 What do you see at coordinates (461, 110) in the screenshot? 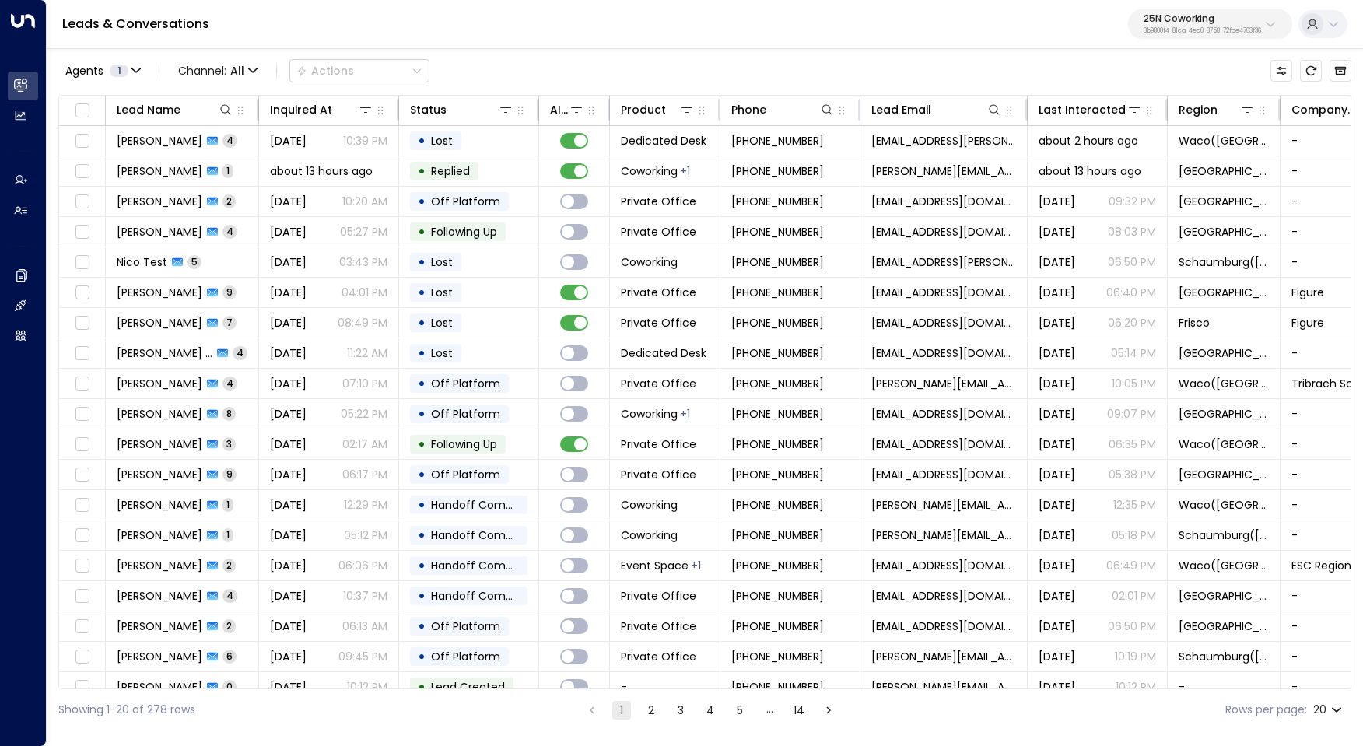
I see `div: Status` at bounding box center [461, 110].